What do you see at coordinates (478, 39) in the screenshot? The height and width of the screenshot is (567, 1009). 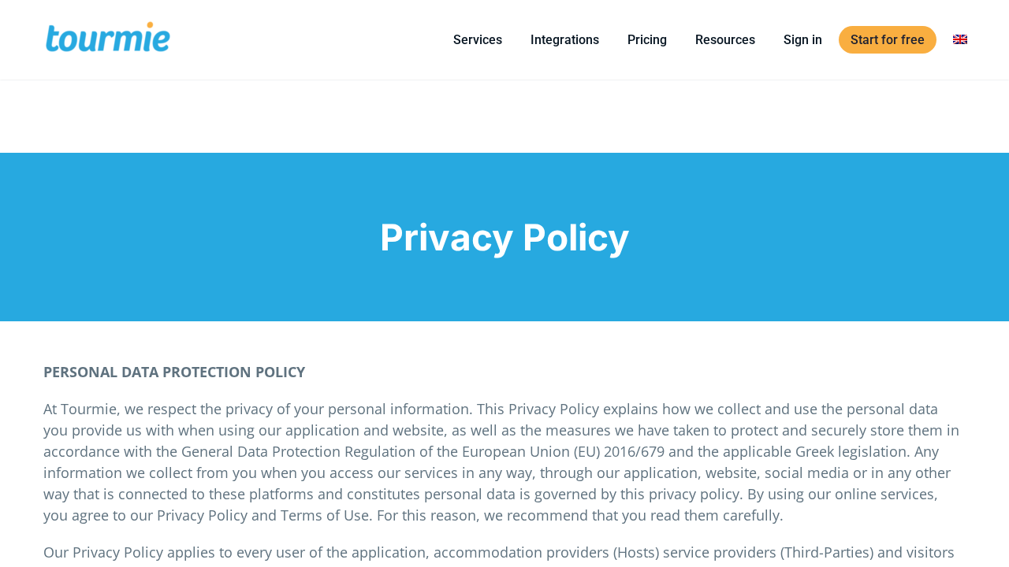 I see `a: Services` at bounding box center [478, 39].